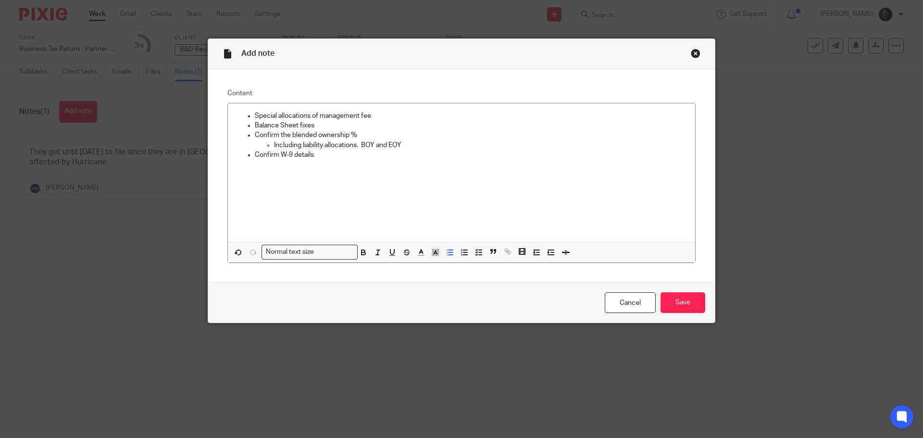 This screenshot has width=923, height=438. What do you see at coordinates (290, 252) in the screenshot?
I see `span: Normal text size` at bounding box center [290, 252].